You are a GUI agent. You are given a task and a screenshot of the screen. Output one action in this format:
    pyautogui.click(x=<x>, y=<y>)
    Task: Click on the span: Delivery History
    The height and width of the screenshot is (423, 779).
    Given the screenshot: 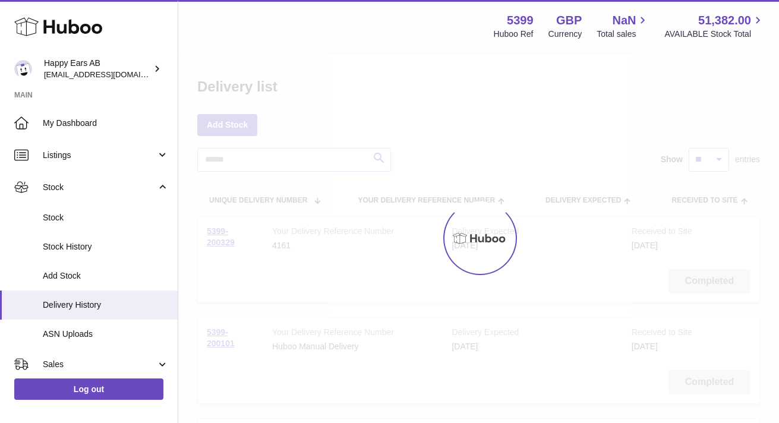 What is the action you would take?
    pyautogui.click(x=106, y=305)
    